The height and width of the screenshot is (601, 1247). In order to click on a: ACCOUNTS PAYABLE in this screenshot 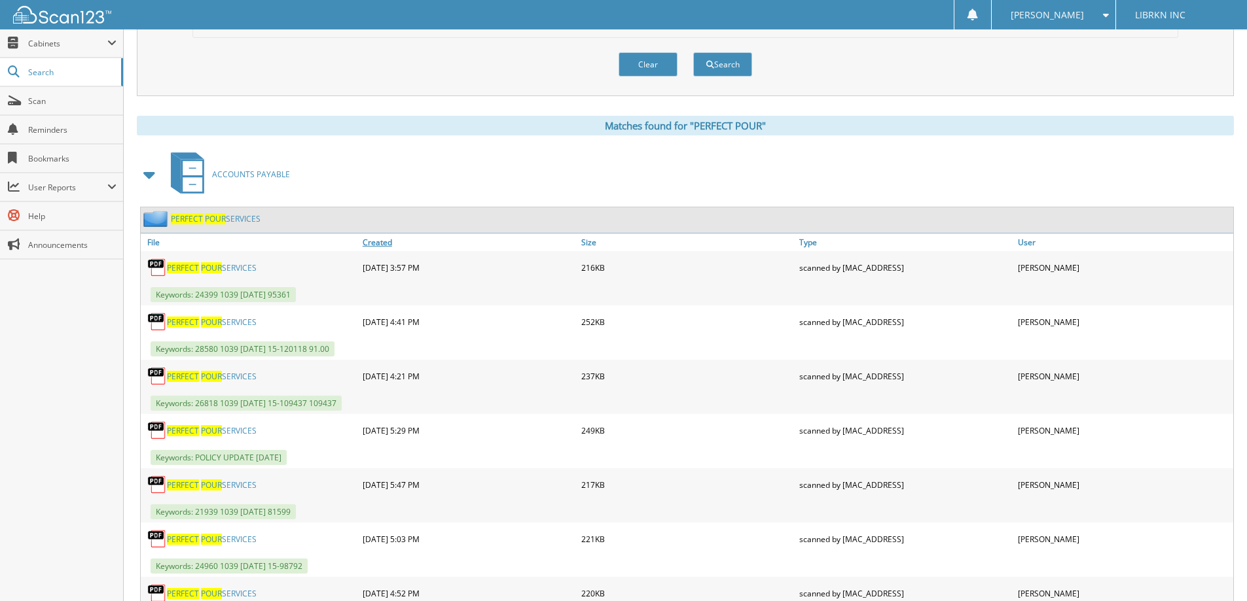, I will do `click(226, 174)`.